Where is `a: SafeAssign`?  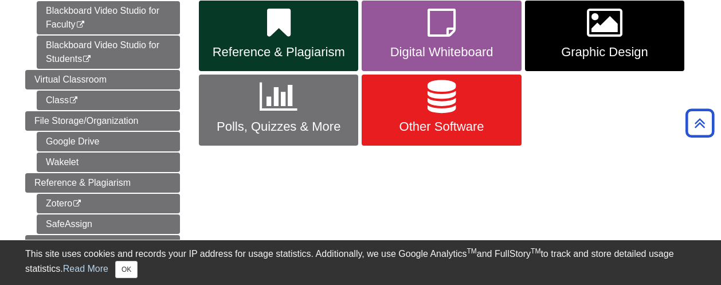 a: SafeAssign is located at coordinates (108, 224).